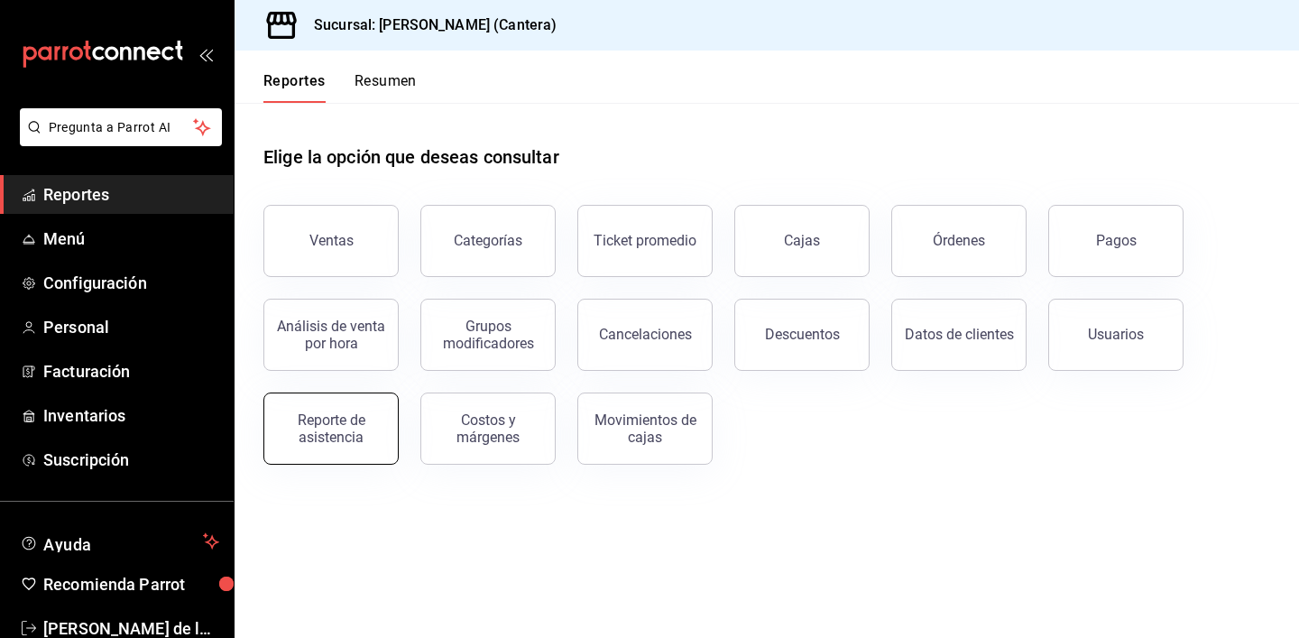  Describe the element at coordinates (802, 241) in the screenshot. I see `div: Cajas` at that location.